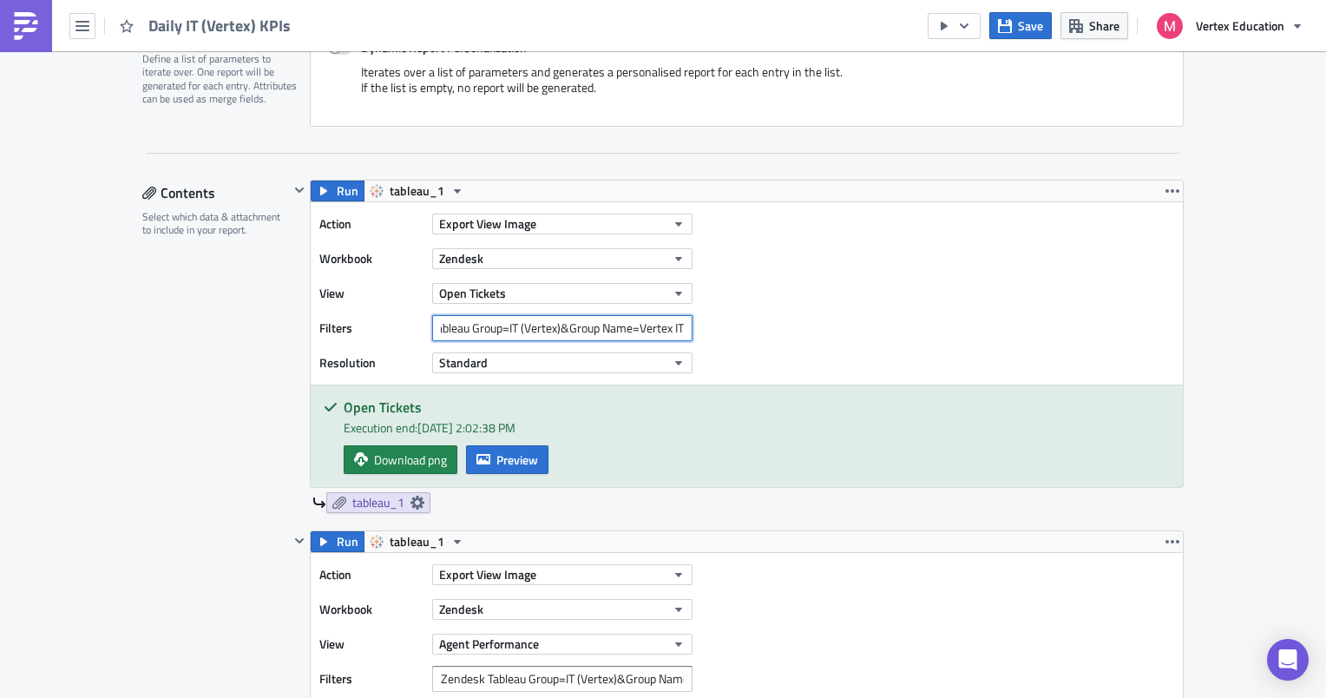  What do you see at coordinates (757, 407) in the screenshot?
I see `h5: Open Tickets` at bounding box center [757, 407].